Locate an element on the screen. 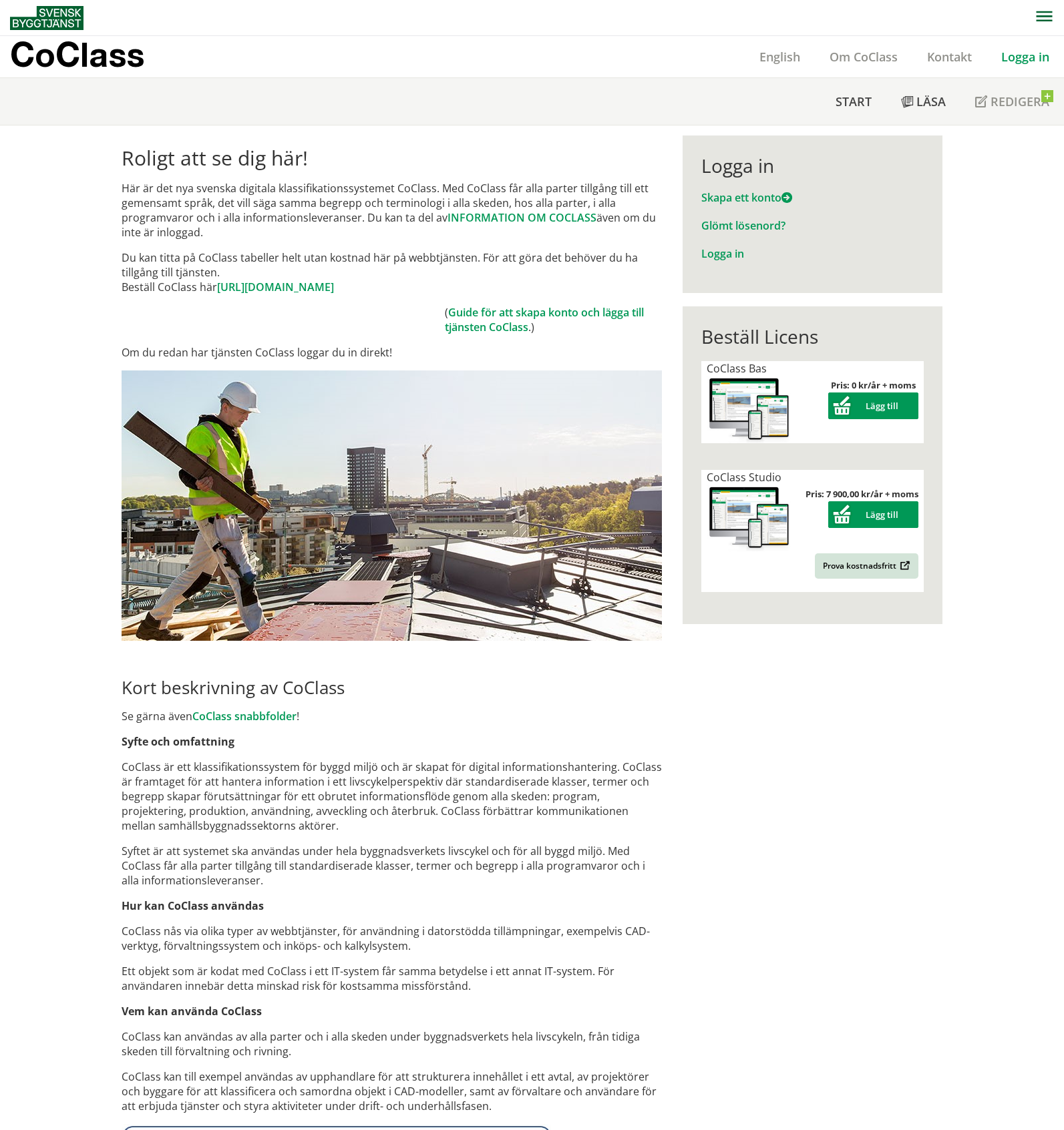 This screenshot has height=1130, width=1064. p: CoClass är ett klassifikationssystem för byggd miljö och är skapat för digital informationshanter... is located at coordinates (391, 796).